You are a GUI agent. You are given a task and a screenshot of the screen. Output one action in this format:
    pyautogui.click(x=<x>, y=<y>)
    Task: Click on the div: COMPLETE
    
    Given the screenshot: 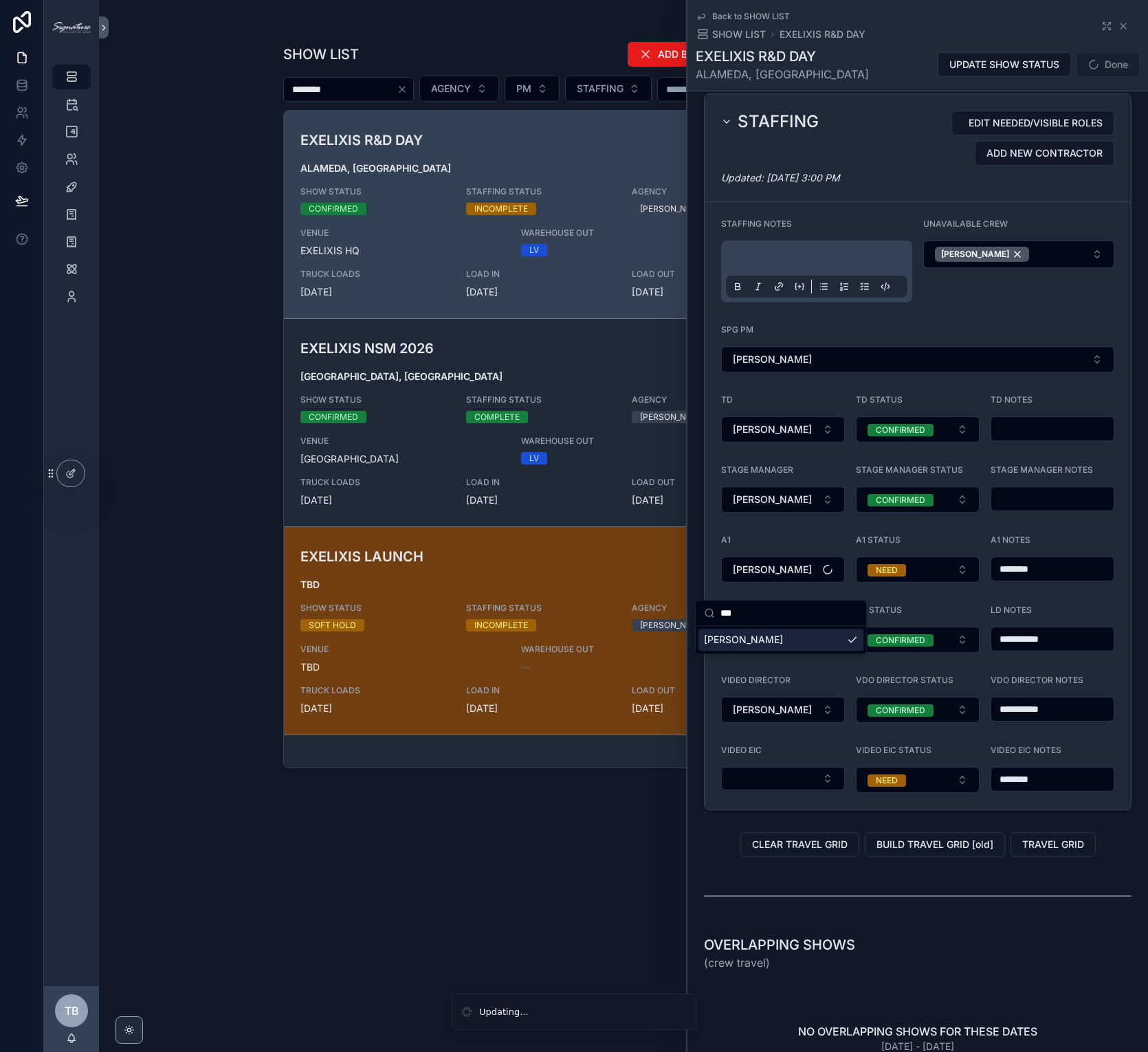 What is the action you would take?
    pyautogui.click(x=497, y=417)
    